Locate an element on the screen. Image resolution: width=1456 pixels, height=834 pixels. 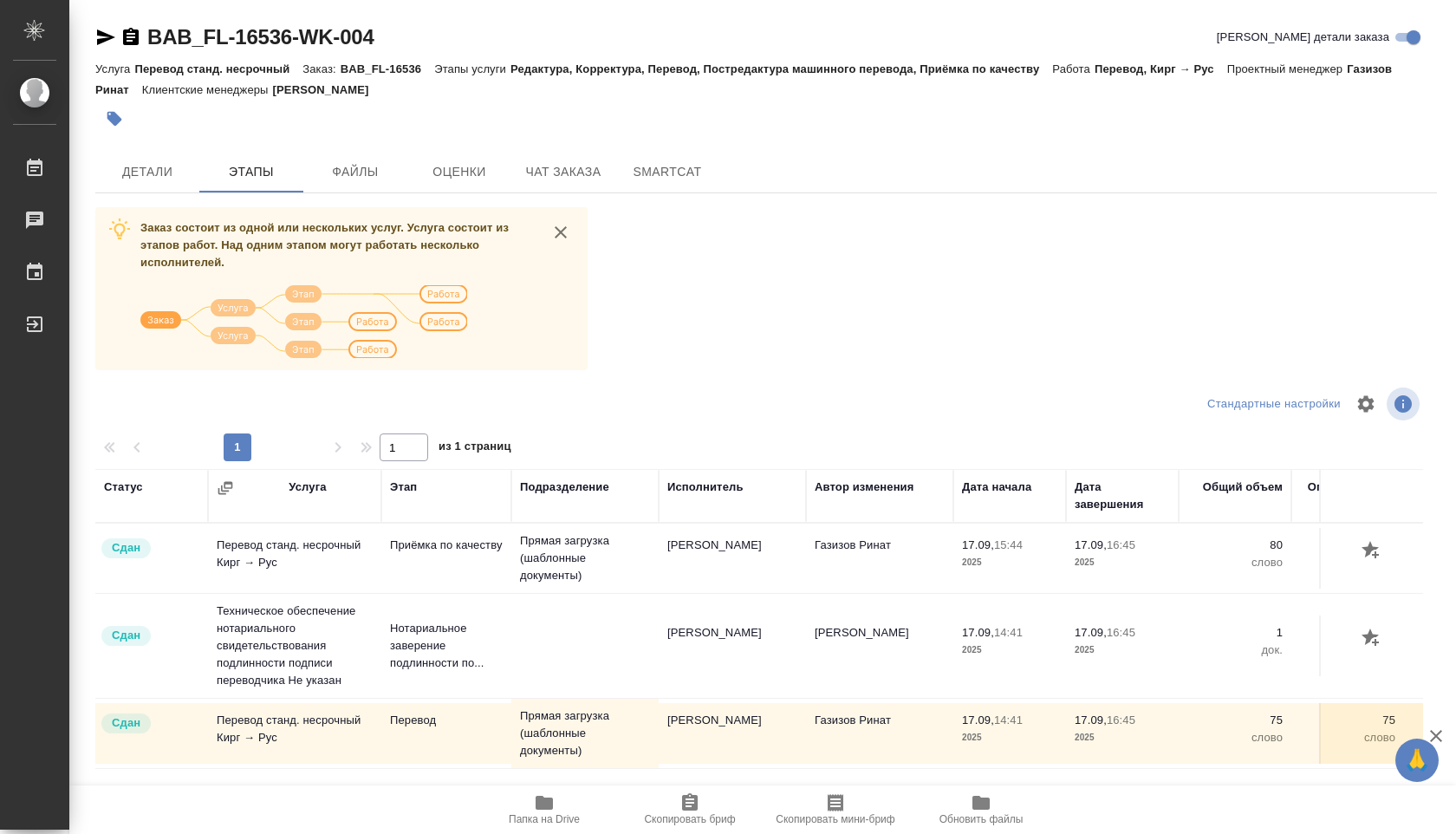
button: Сгруппировать is located at coordinates (225, 488).